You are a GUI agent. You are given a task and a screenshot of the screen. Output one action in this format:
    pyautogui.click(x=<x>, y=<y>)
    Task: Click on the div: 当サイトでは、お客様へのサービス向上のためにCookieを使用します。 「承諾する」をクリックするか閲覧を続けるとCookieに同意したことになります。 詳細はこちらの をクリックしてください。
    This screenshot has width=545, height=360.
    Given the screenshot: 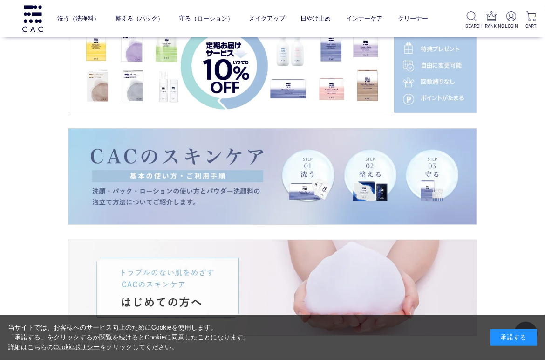 What is the action you would take?
    pyautogui.click(x=129, y=337)
    